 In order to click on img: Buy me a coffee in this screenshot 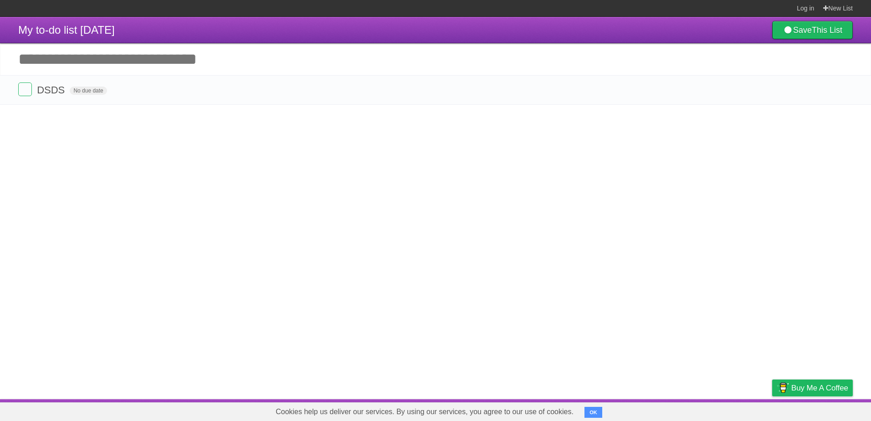, I will do `click(782, 388)`.